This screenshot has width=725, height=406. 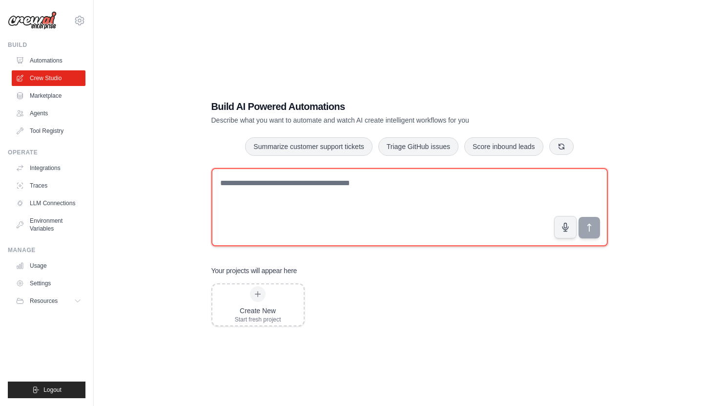 I want to click on div: Start fresh project, so click(x=258, y=319).